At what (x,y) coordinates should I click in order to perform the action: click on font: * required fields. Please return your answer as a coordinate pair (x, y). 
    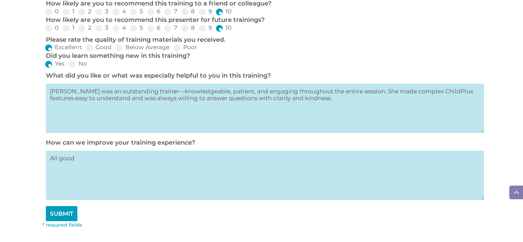
    Looking at the image, I should click on (62, 225).